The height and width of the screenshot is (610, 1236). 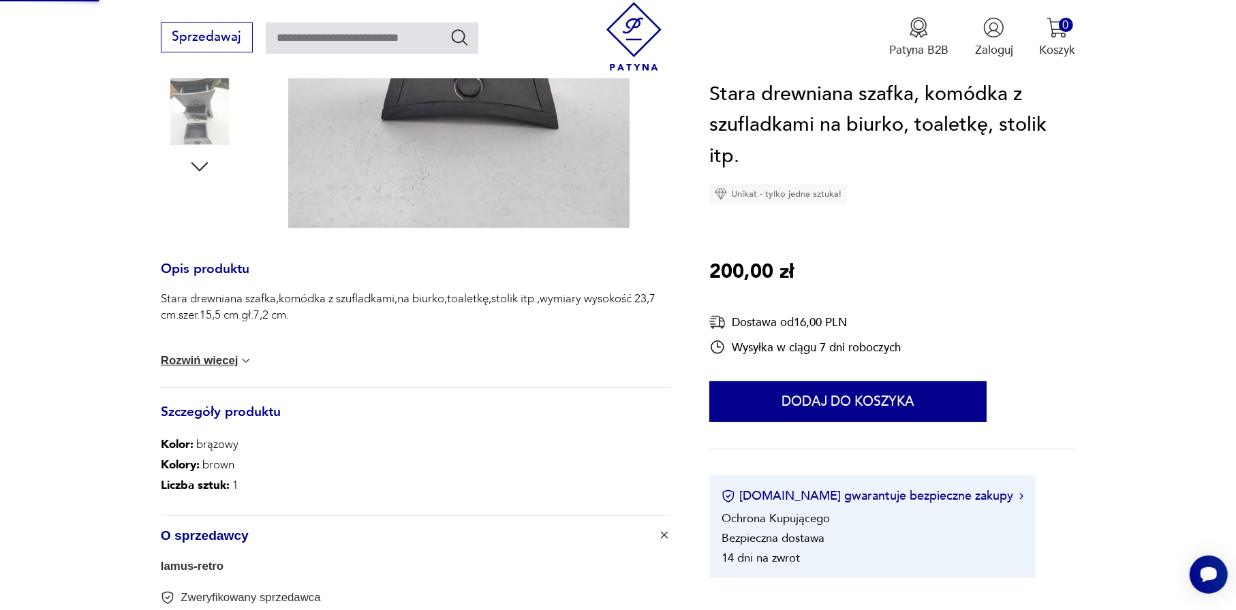 I want to click on div: 0, so click(x=1065, y=25).